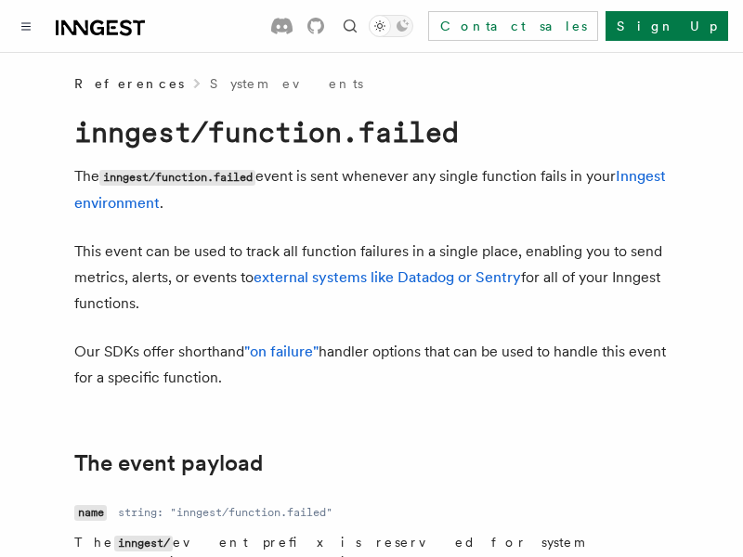 The image size is (743, 557). Describe the element at coordinates (286, 84) in the screenshot. I see `a: System events` at that location.